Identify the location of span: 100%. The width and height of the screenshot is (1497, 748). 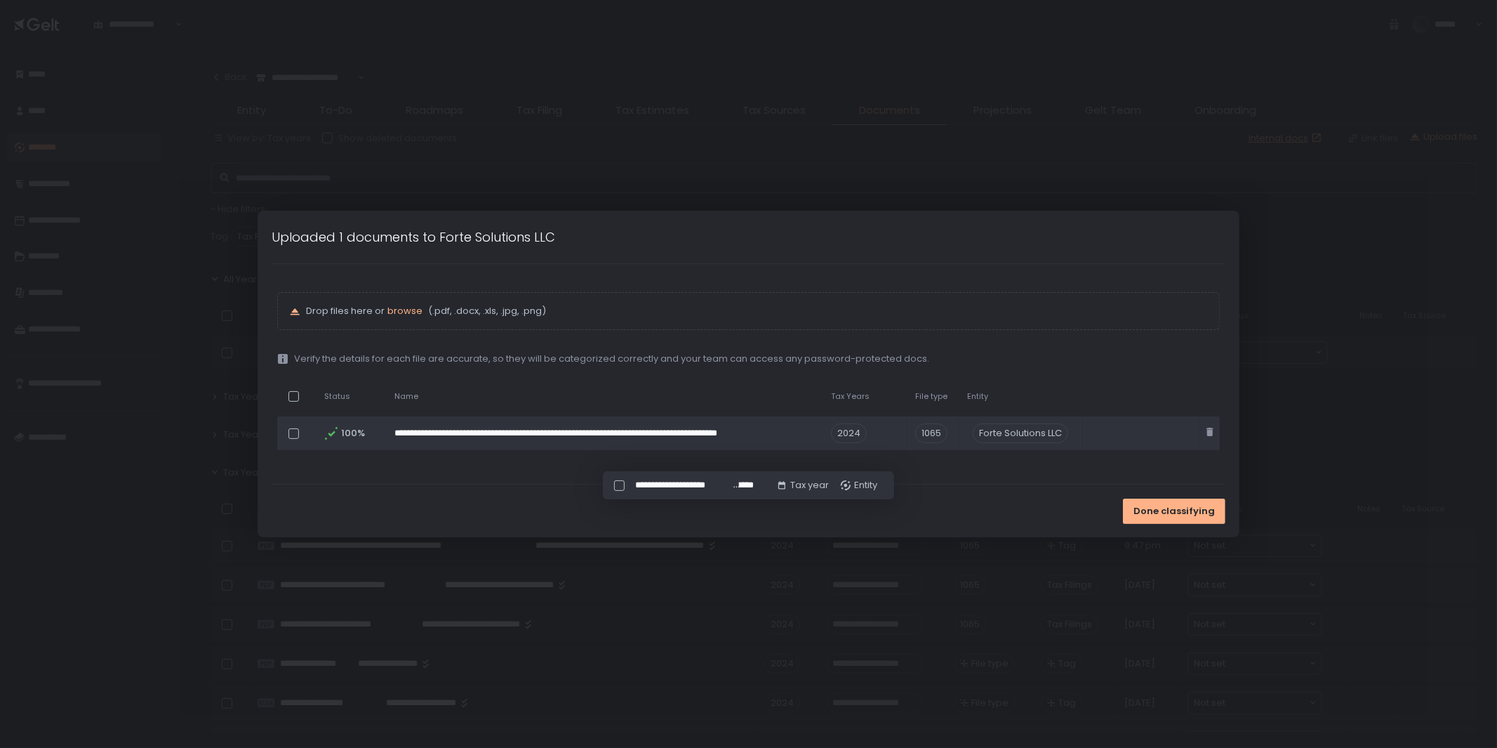
(352, 433).